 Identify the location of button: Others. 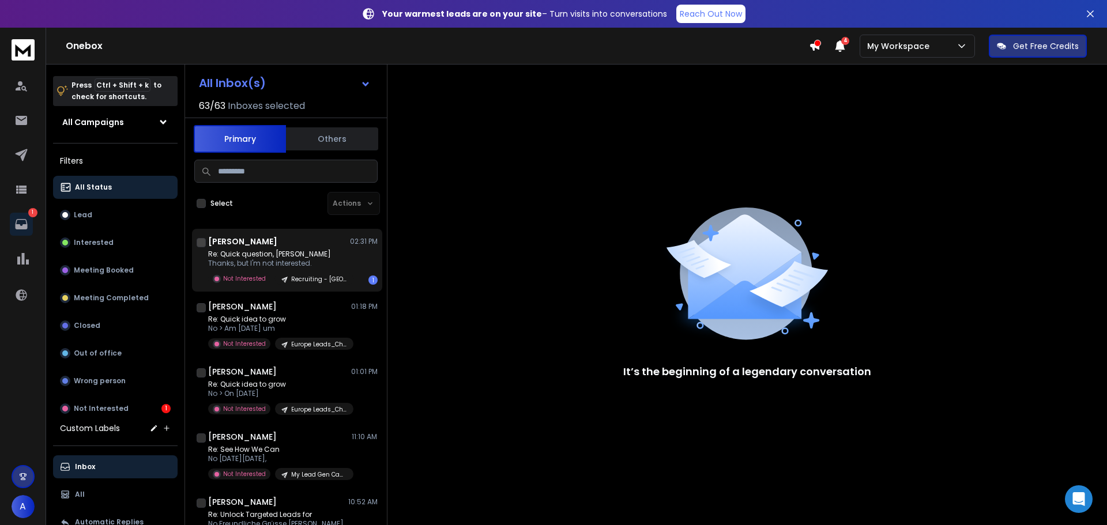
(332, 139).